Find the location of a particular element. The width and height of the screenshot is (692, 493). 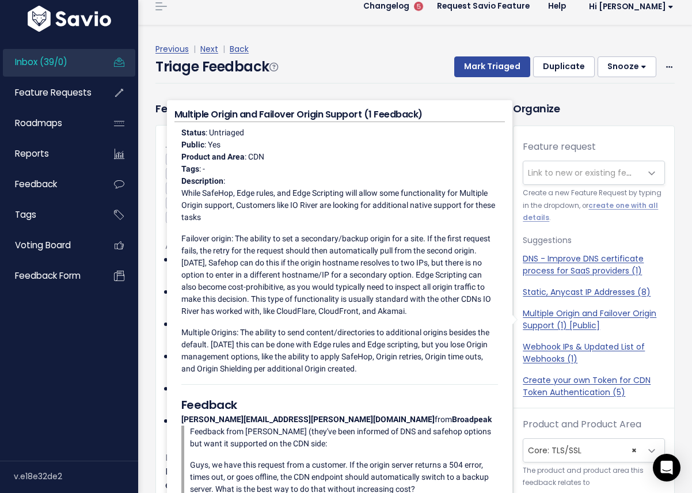

span: Churning Stage: is located at coordinates (222, 203).